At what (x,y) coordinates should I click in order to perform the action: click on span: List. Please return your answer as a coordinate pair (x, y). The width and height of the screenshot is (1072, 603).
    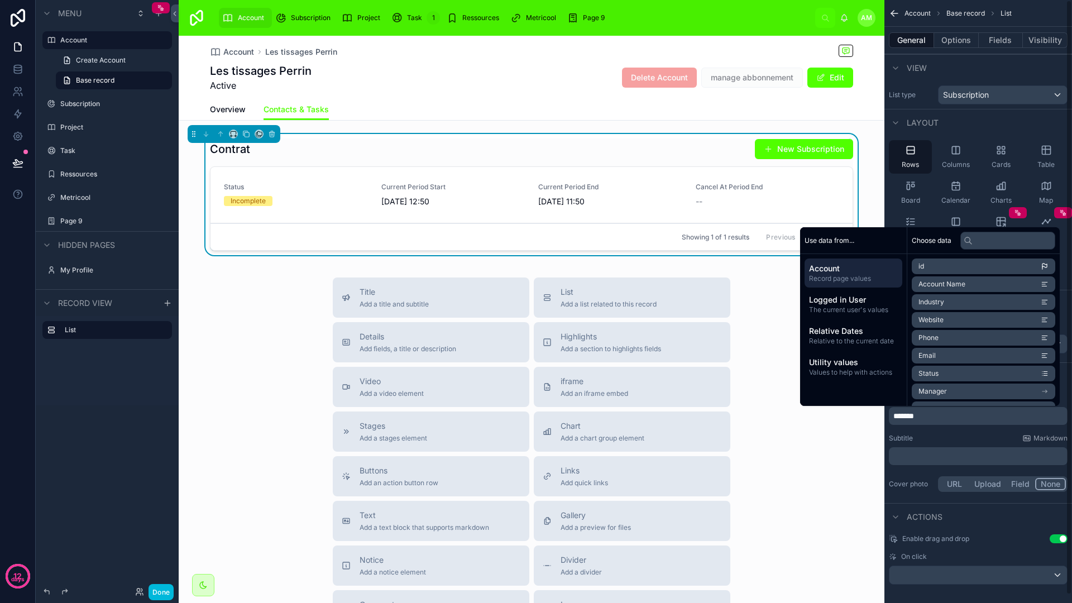
    Looking at the image, I should click on (1006, 13).